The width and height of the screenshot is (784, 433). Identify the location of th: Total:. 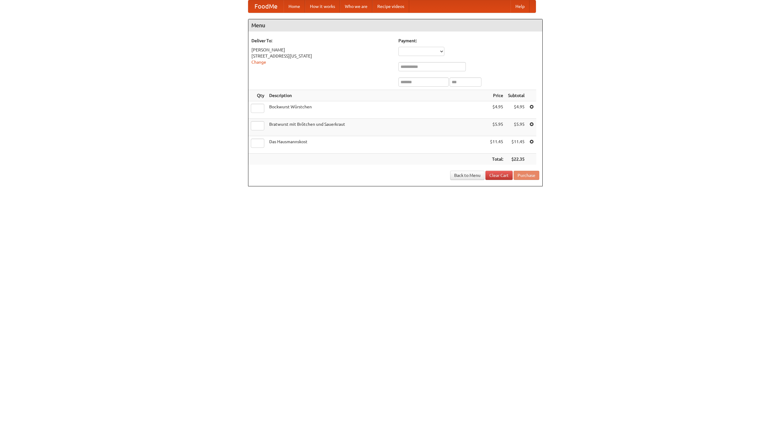
(496, 159).